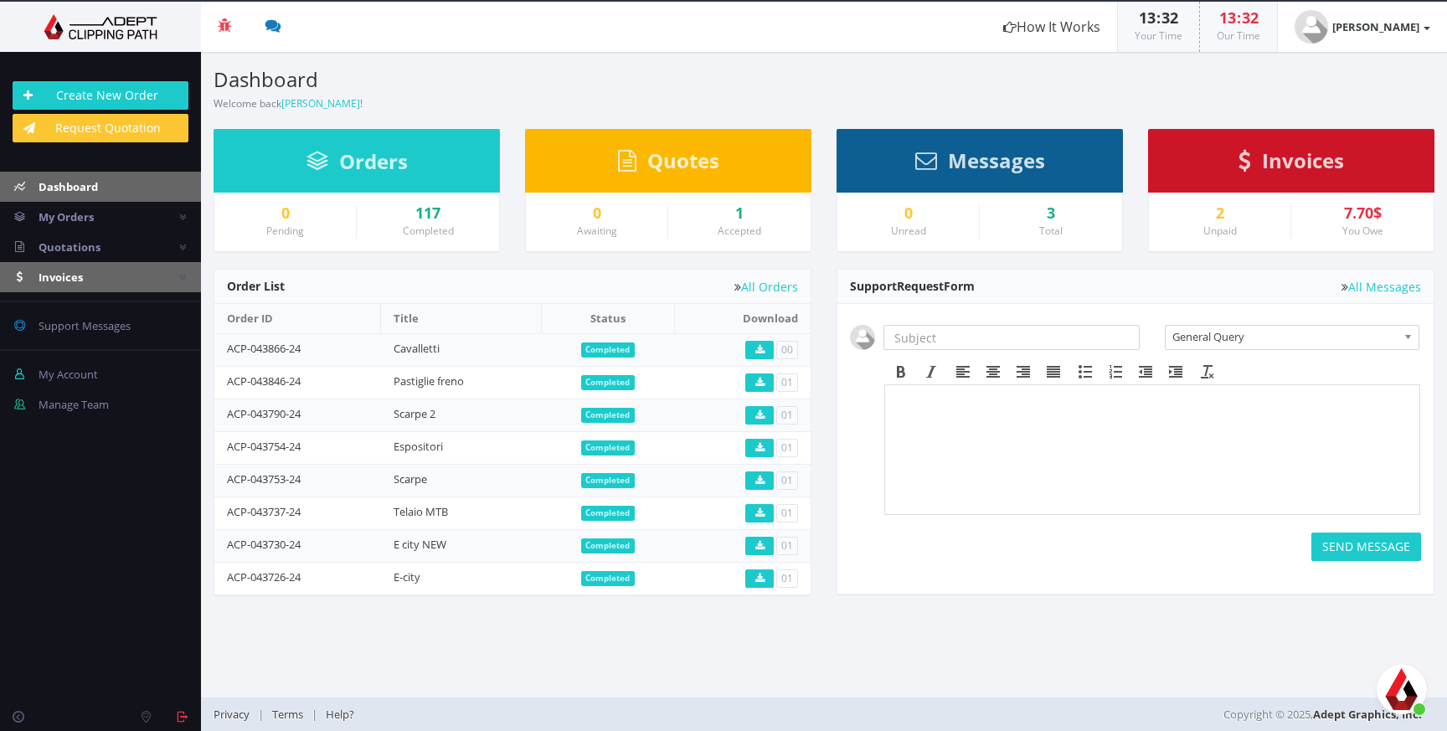 This screenshot has width=1447, height=731. I want to click on small: Pending, so click(285, 230).